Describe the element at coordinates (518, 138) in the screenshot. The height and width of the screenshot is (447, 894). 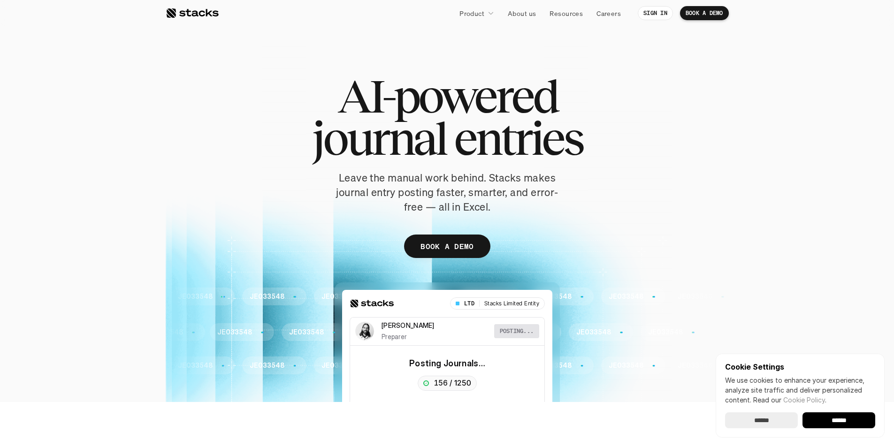
I see `span: entries` at that location.